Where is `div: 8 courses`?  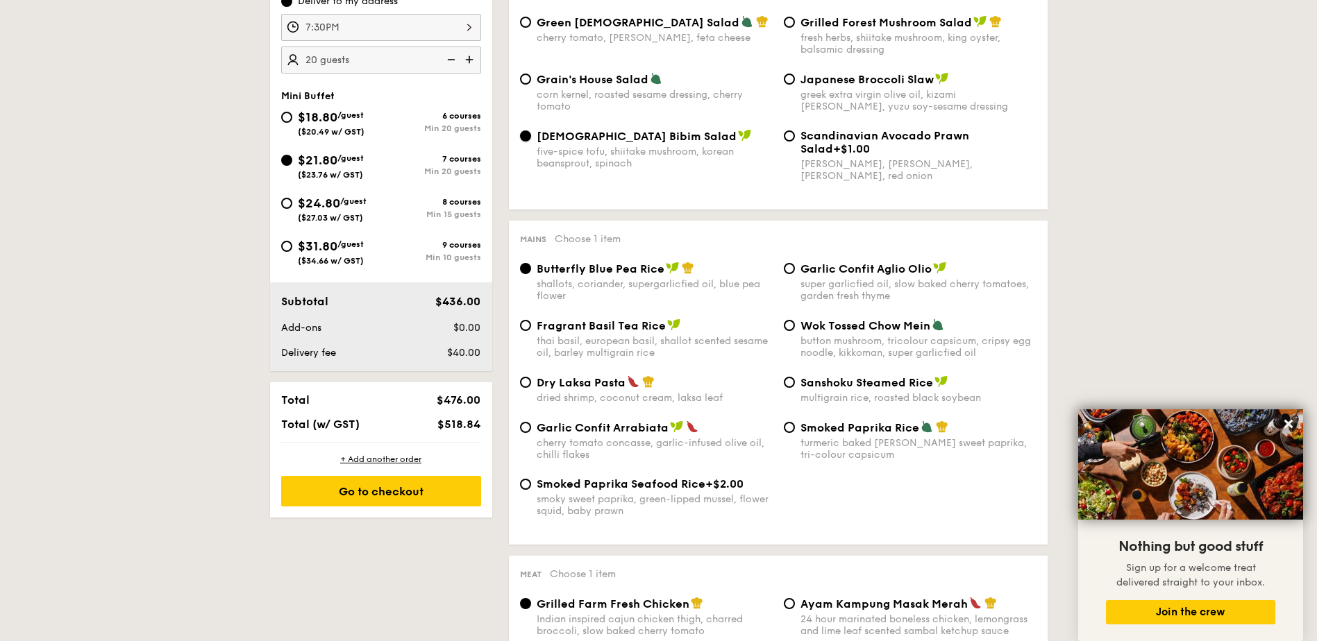
div: 8 courses is located at coordinates (431, 202).